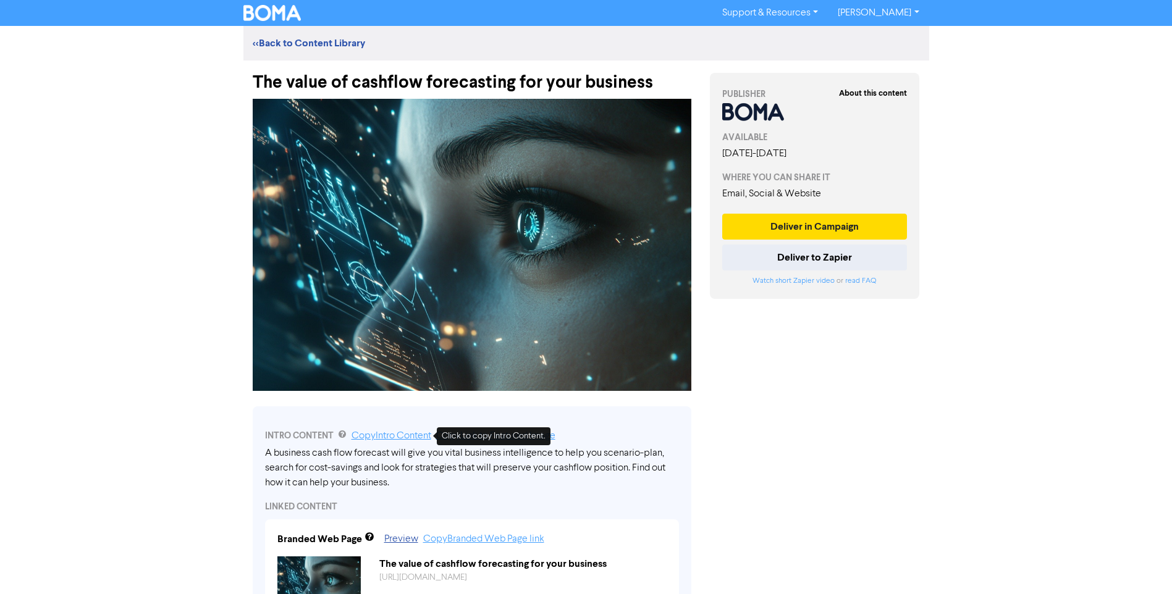 The image size is (1172, 594). What do you see at coordinates (272, 13) in the screenshot?
I see `img: BOMA Logo` at bounding box center [272, 13].